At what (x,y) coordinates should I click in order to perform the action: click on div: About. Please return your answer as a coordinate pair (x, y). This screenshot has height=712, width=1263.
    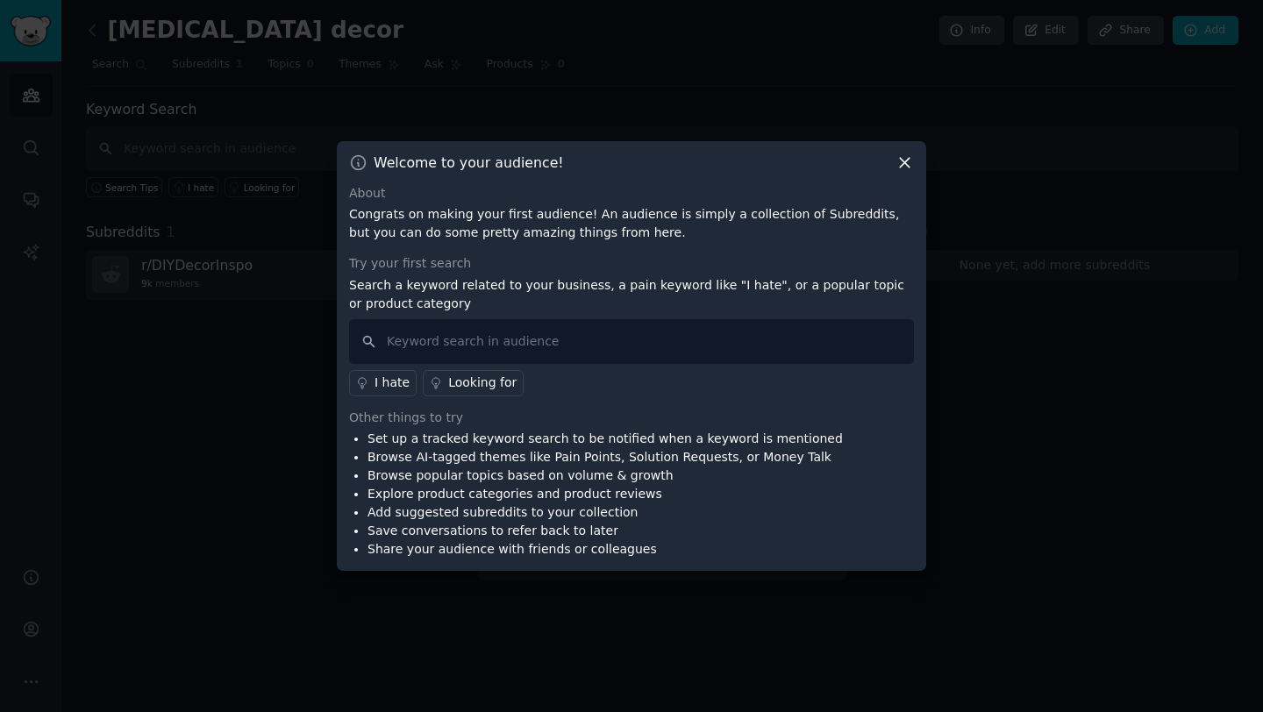
    Looking at the image, I should click on (632, 193).